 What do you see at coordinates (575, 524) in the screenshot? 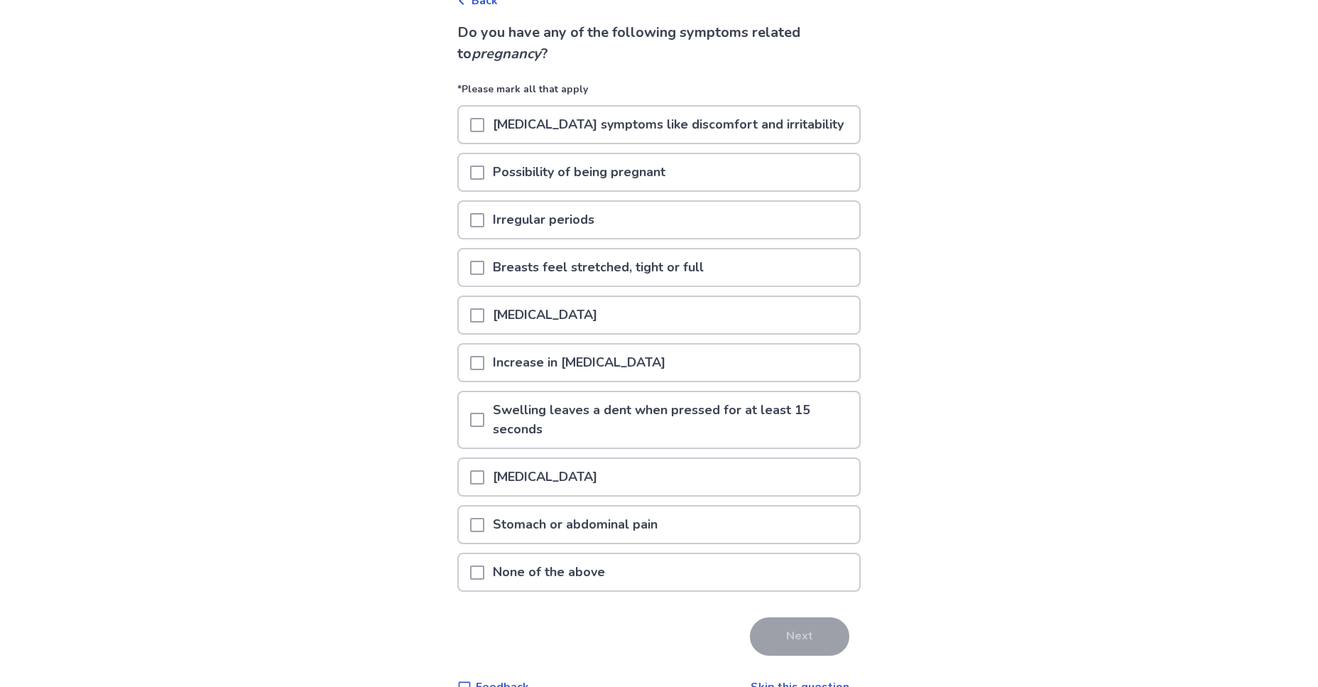
I see `p: Stomach or abdominal pain` at bounding box center [575, 524].